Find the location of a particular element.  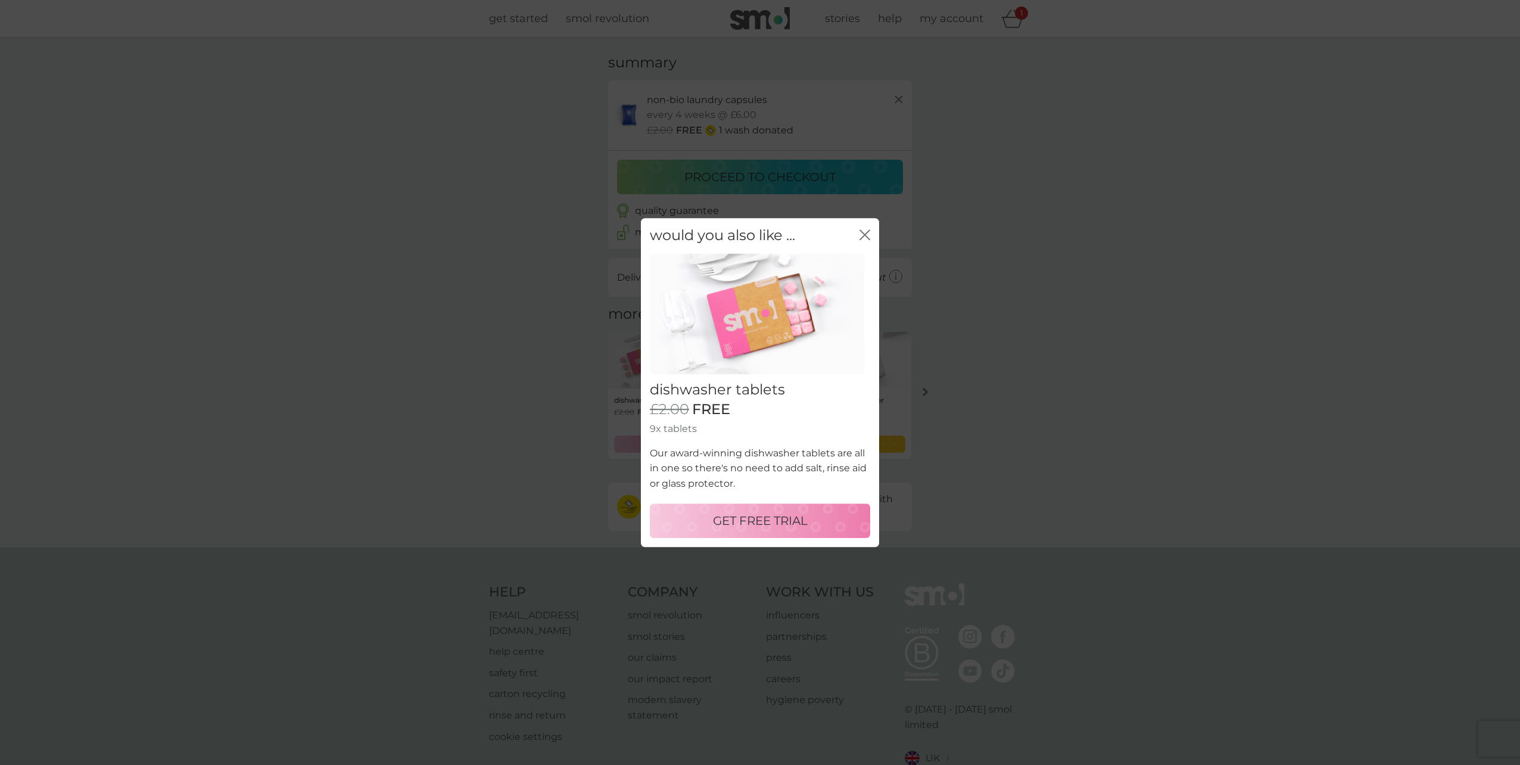

h2: dishwasher tablets is located at coordinates (760, 390).